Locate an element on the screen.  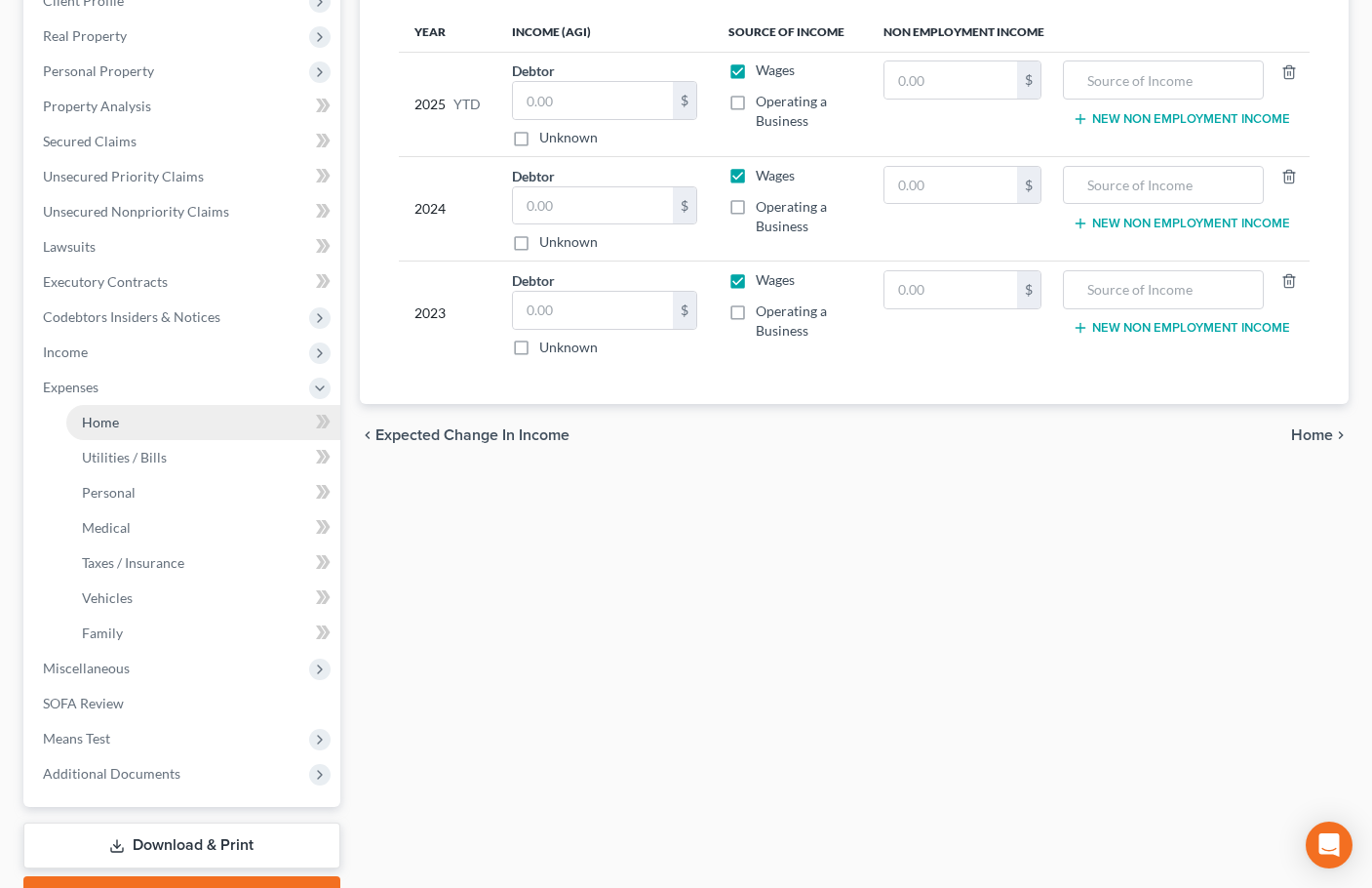
div: 2024 is located at coordinates (448, 209).